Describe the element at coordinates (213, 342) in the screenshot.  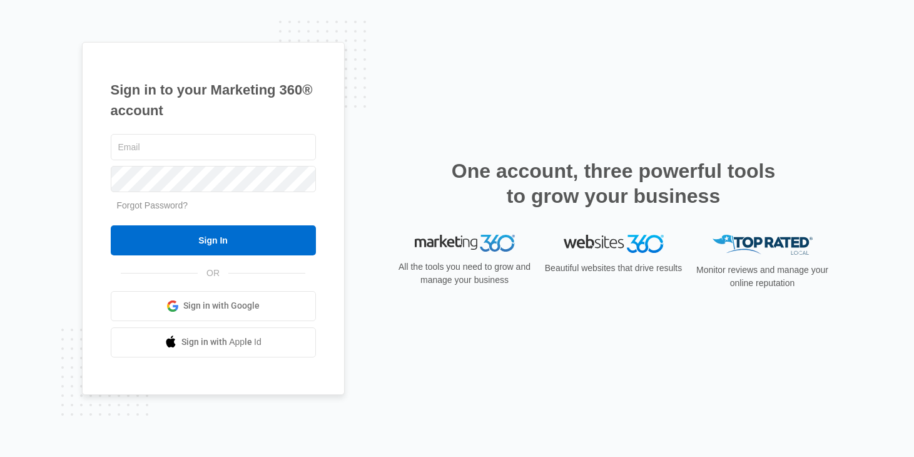
I see `a: Sign in with Apple Id` at that location.